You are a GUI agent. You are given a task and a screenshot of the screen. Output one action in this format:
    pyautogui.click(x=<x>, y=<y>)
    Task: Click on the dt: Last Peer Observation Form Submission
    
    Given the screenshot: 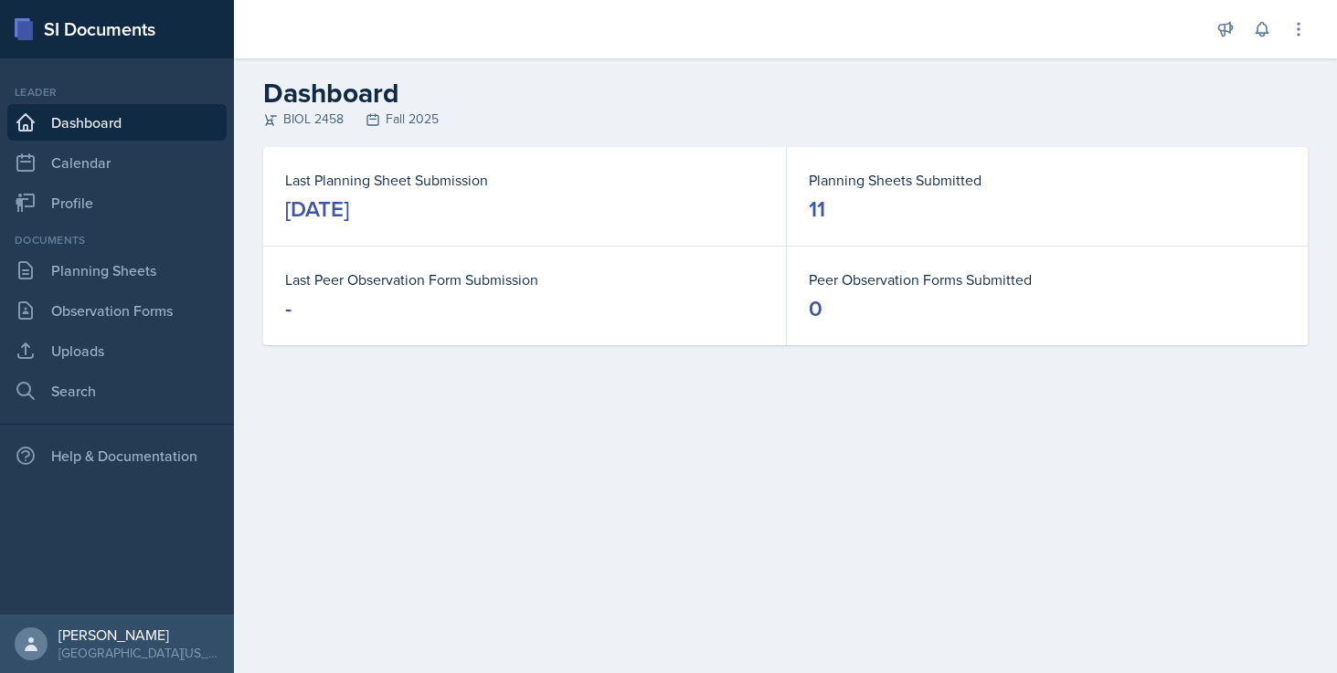 What is the action you would take?
    pyautogui.click(x=524, y=280)
    